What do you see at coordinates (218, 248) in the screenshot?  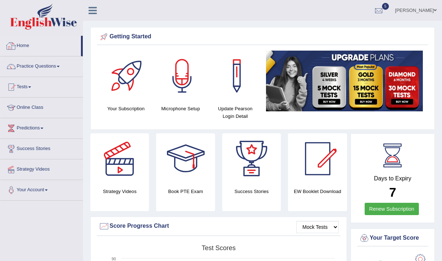 I see `tspan: Test scores` at bounding box center [218, 248].